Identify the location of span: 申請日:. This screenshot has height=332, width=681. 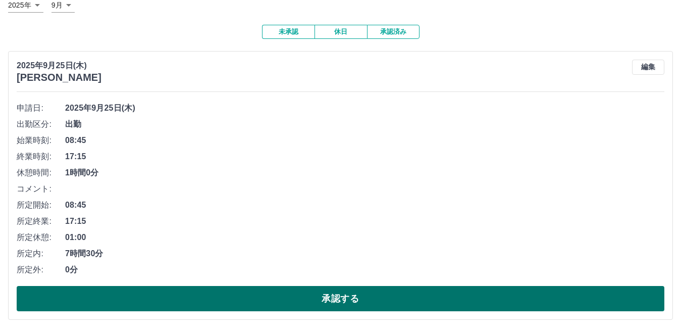
(41, 108).